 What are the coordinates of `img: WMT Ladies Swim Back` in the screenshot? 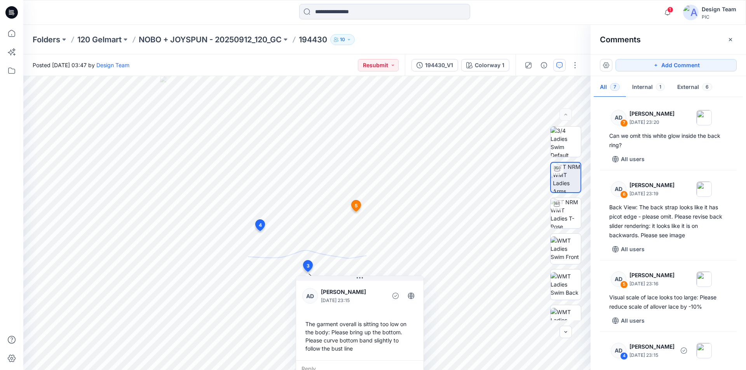 It's located at (565, 284).